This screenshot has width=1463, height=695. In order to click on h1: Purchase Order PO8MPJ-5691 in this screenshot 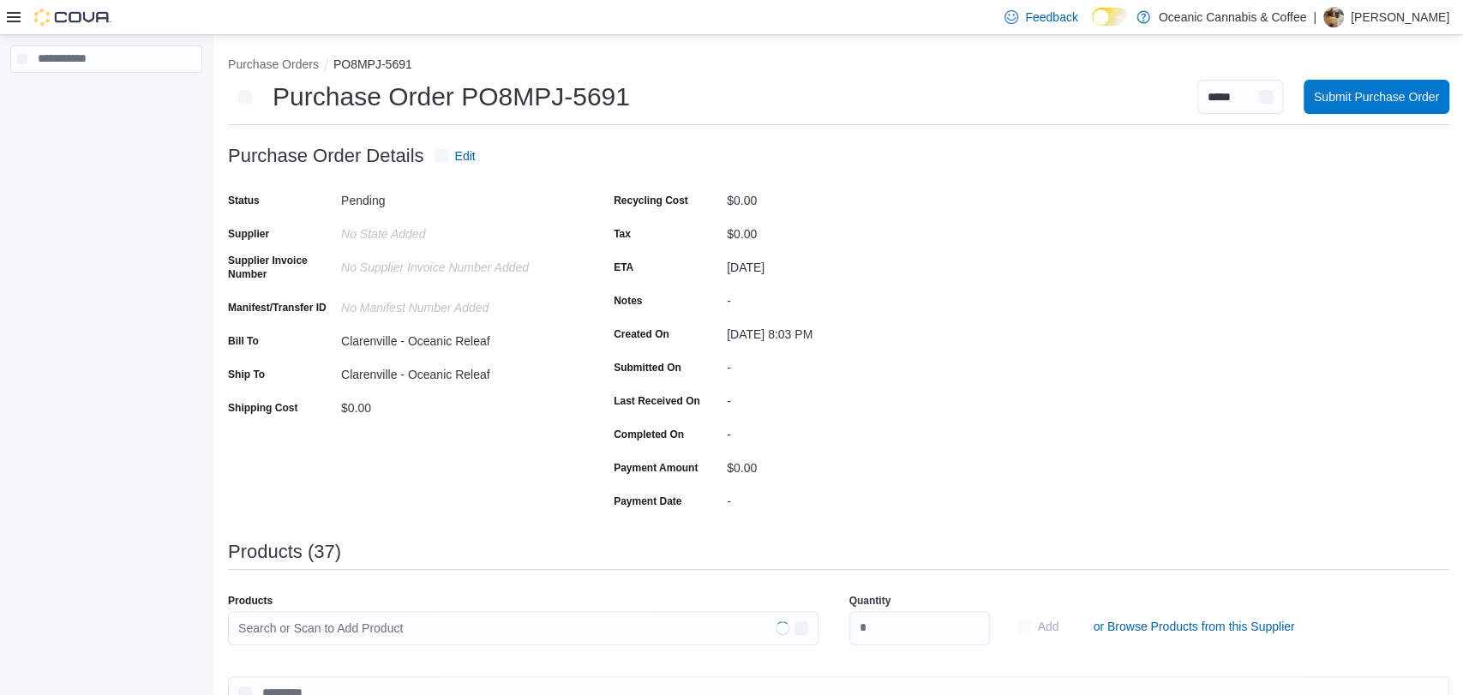, I will do `click(451, 97)`.